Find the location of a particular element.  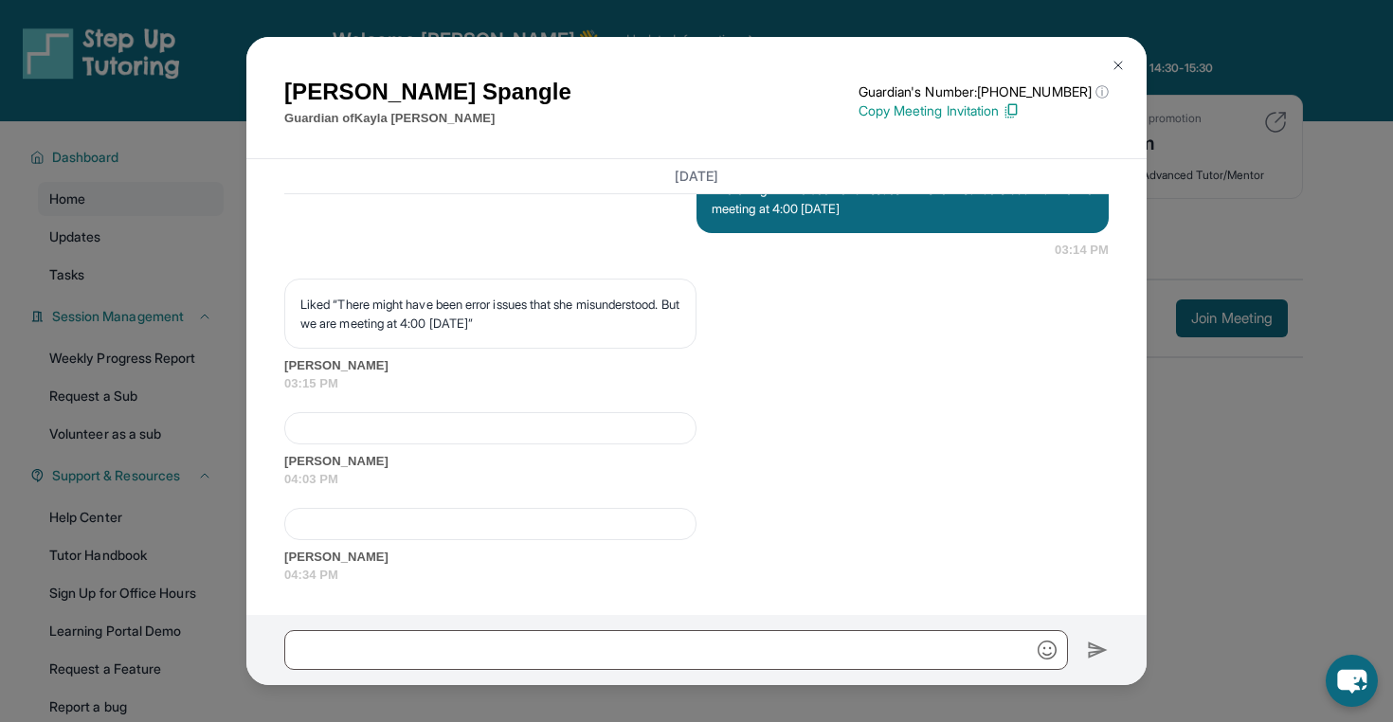

img: Close Icon is located at coordinates (1118, 65).